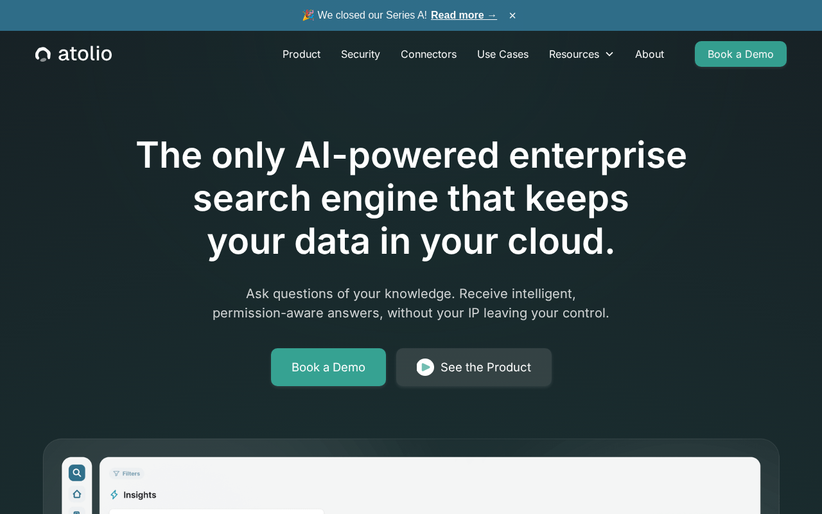 The image size is (822, 514). I want to click on a: About, so click(649, 54).